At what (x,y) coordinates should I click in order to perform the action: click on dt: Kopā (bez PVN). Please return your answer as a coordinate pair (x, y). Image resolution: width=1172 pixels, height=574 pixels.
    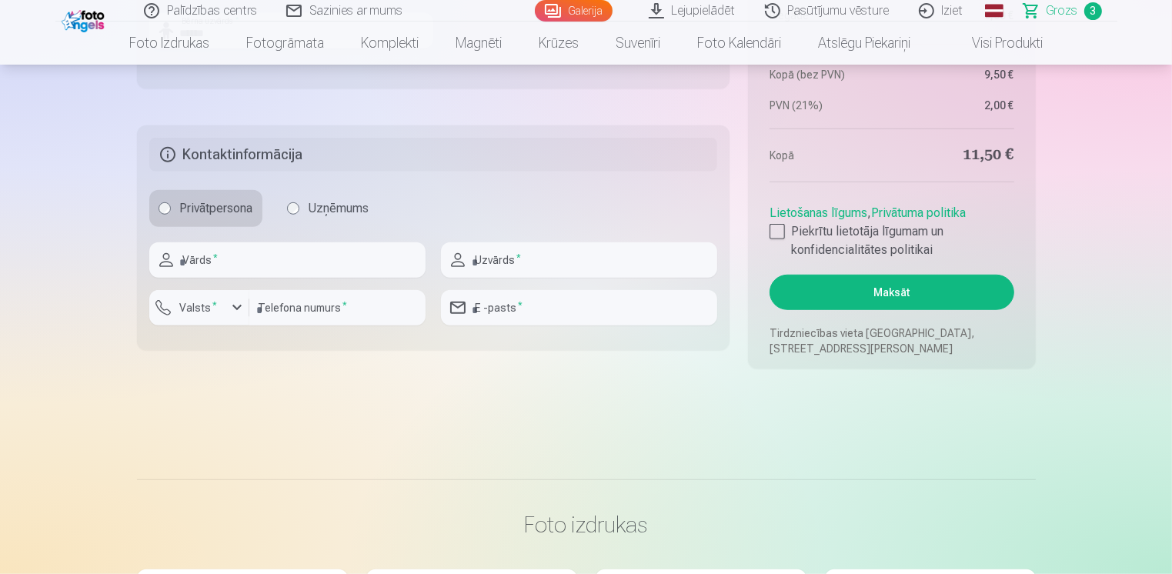
    Looking at the image, I should click on (827, 75).